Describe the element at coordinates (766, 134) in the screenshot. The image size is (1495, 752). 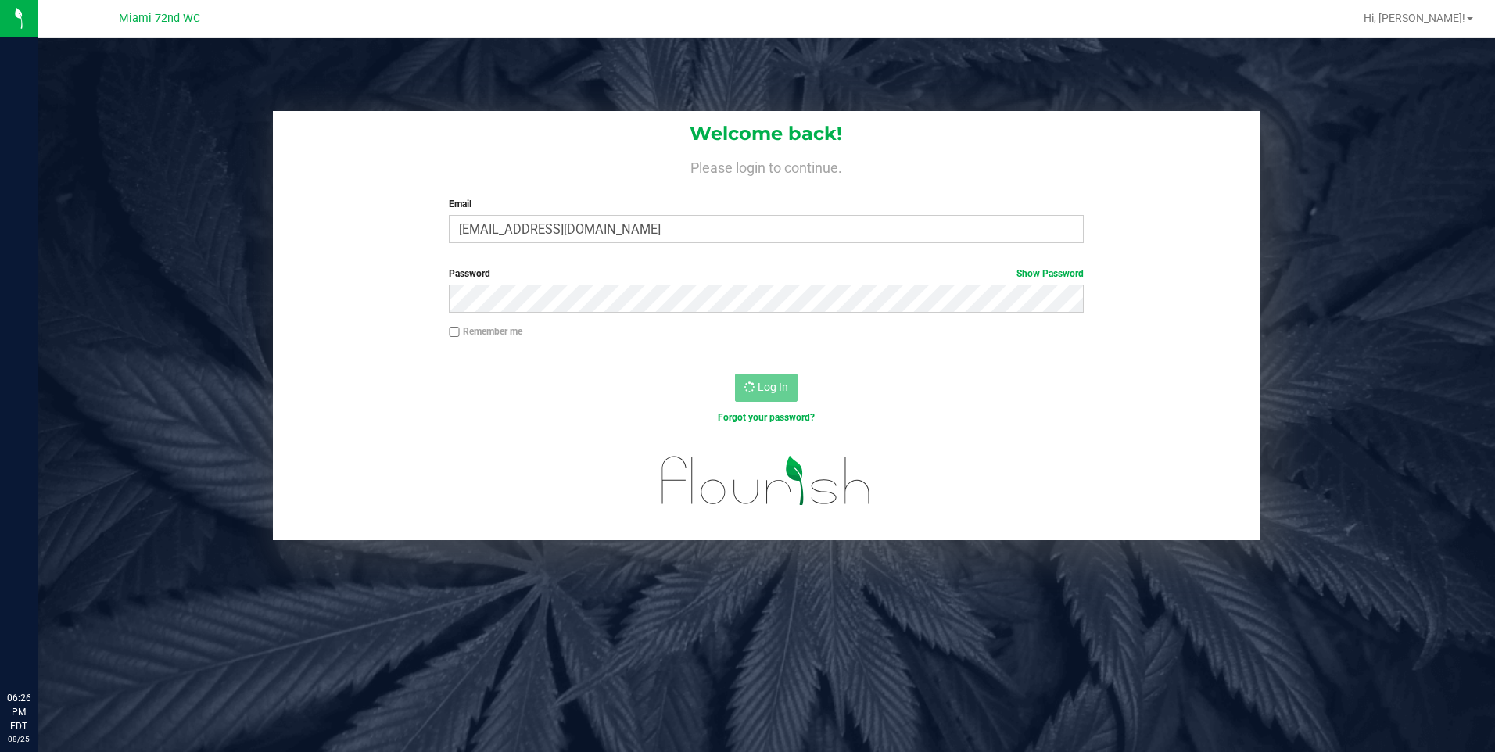
I see `h1: Welcome back!` at that location.